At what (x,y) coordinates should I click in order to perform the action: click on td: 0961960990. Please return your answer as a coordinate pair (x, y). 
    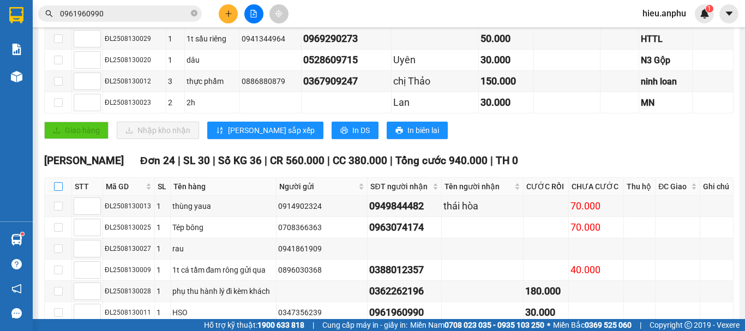
    Looking at the image, I should click on (404, 313).